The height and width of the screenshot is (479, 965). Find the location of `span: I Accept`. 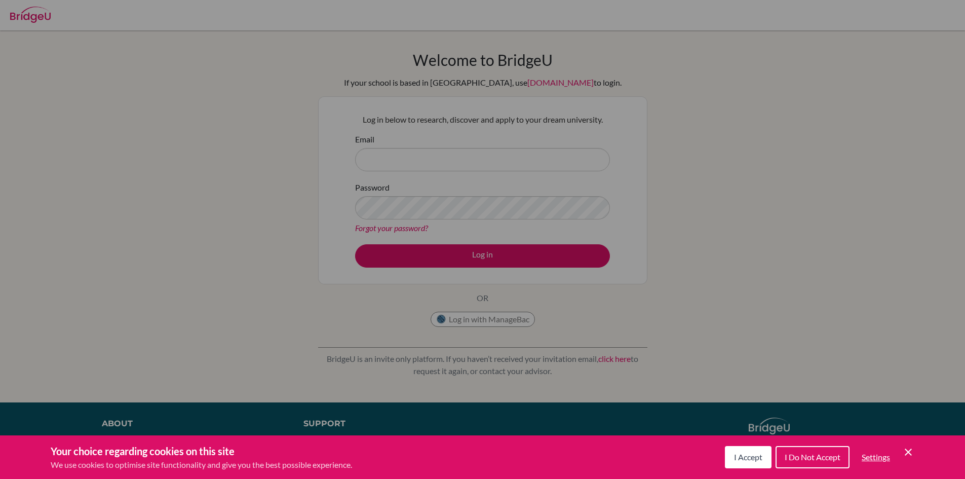

span: I Accept is located at coordinates (748, 456).